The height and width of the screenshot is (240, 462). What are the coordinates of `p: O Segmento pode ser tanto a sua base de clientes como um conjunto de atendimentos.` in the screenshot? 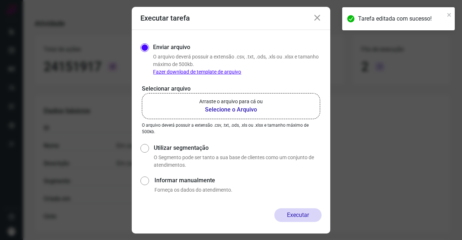 It's located at (237, 161).